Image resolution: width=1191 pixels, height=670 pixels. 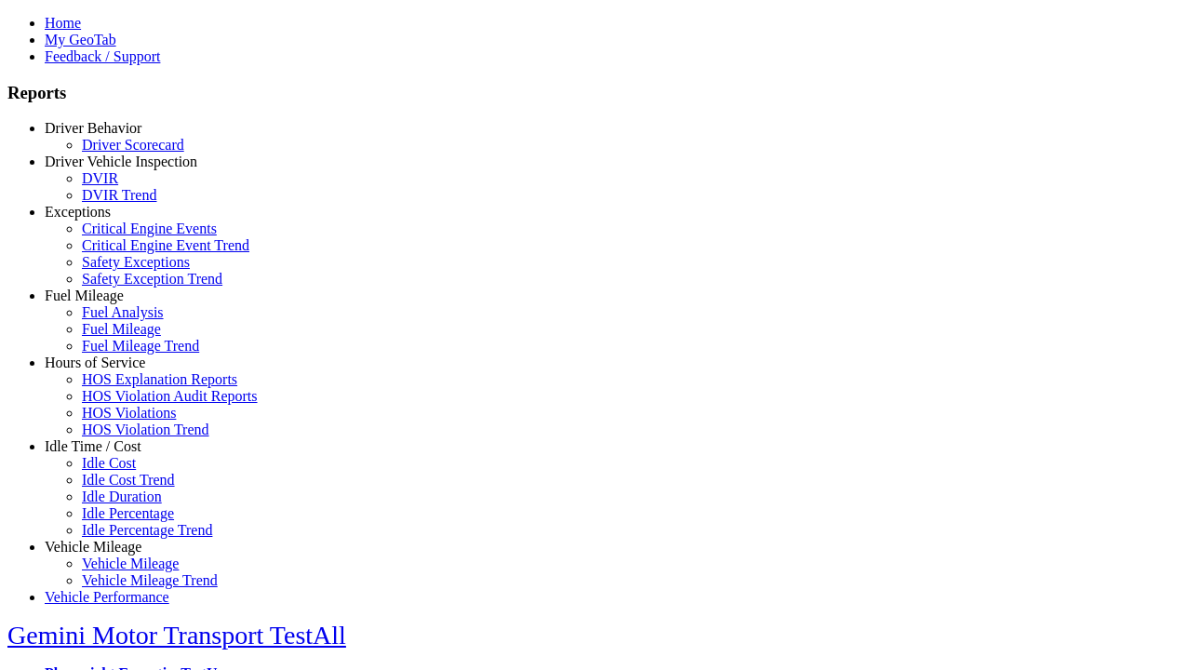 What do you see at coordinates (128, 513) in the screenshot?
I see `a: Idle Percentage` at bounding box center [128, 513].